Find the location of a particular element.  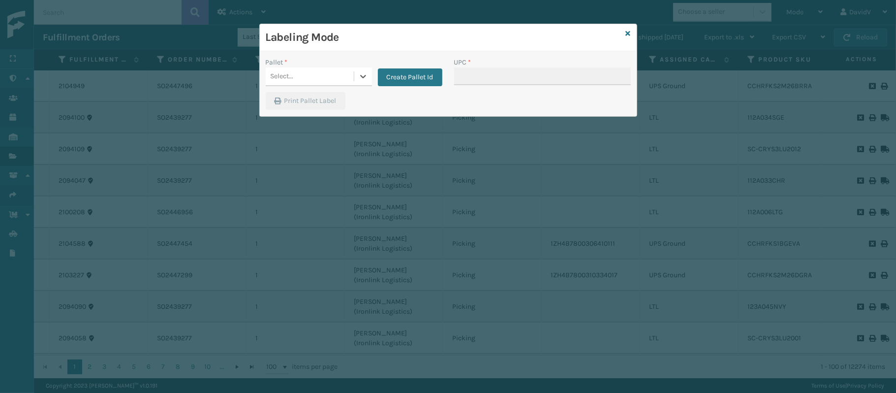

div: Select... is located at coordinates (282, 76).